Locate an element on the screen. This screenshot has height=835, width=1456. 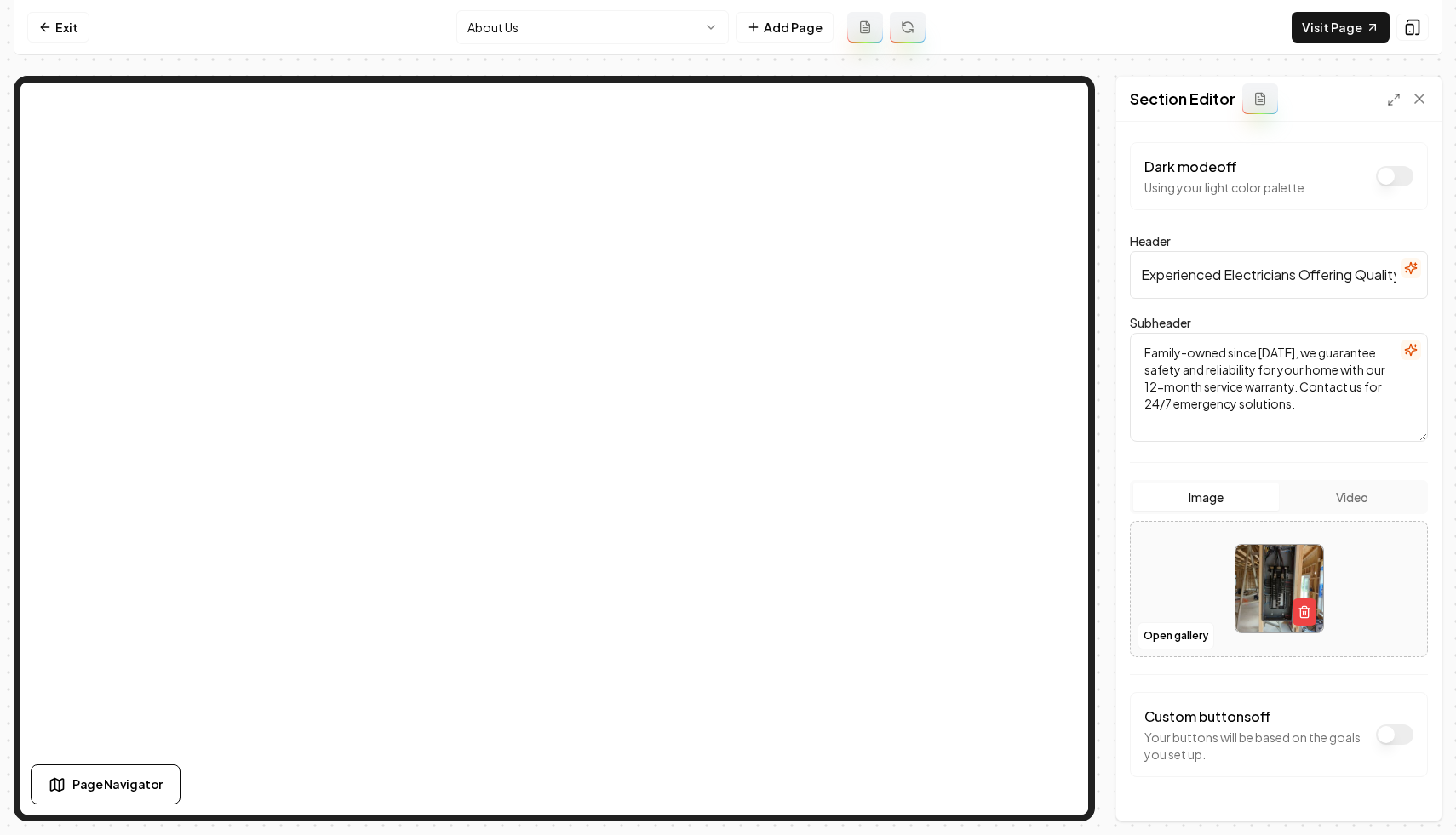
label: Subheader is located at coordinates (1160, 323).